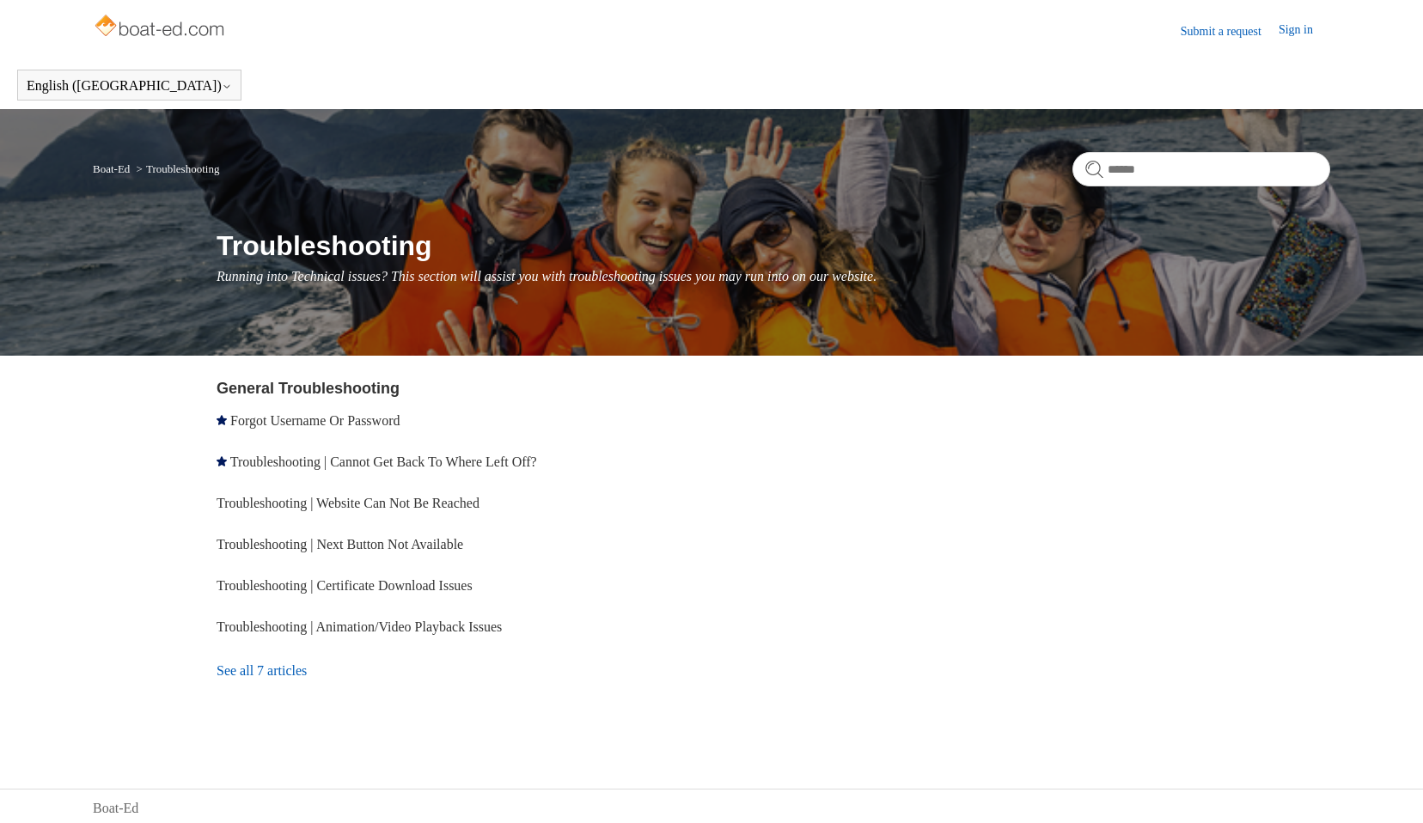 The height and width of the screenshot is (823, 1423). Describe the element at coordinates (466, 671) in the screenshot. I see `a: See all 7 articles` at that location.